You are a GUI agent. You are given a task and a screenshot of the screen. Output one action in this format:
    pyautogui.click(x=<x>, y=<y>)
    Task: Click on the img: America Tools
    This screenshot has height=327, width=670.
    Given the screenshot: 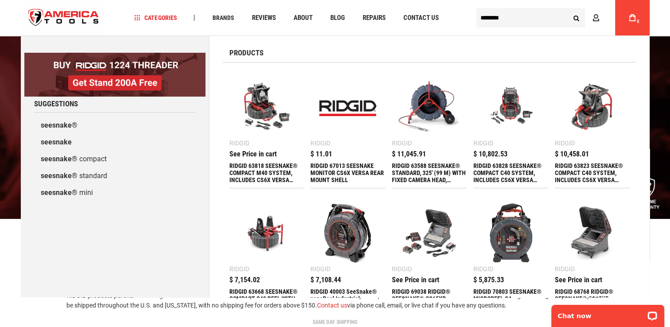 What is the action you would take?
    pyautogui.click(x=64, y=18)
    